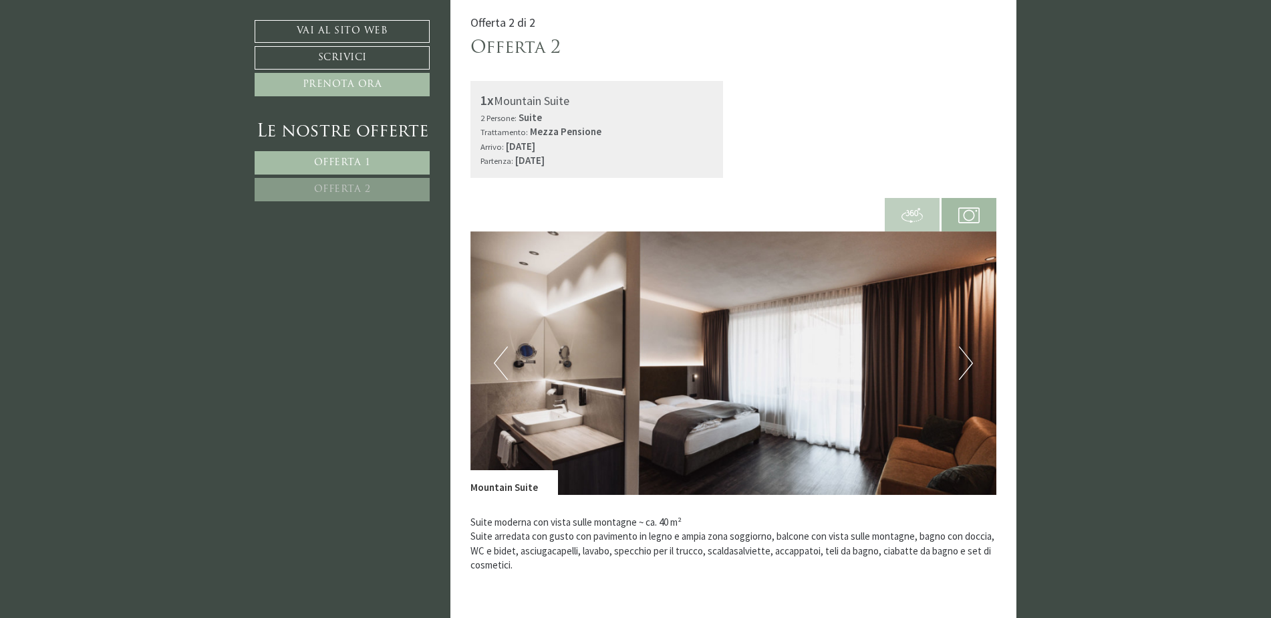 This screenshot has height=618, width=1271. I want to click on b: Mezza Pensione, so click(566, 131).